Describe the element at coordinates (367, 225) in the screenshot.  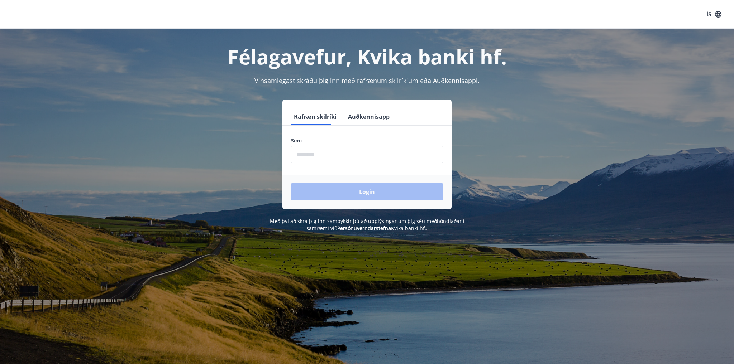
I see `span: Með því að skrá þig inn samþykkir þú að upplýsingar um þig séu meðhöndlaðar í samræmi við Kvika b...` at that location.